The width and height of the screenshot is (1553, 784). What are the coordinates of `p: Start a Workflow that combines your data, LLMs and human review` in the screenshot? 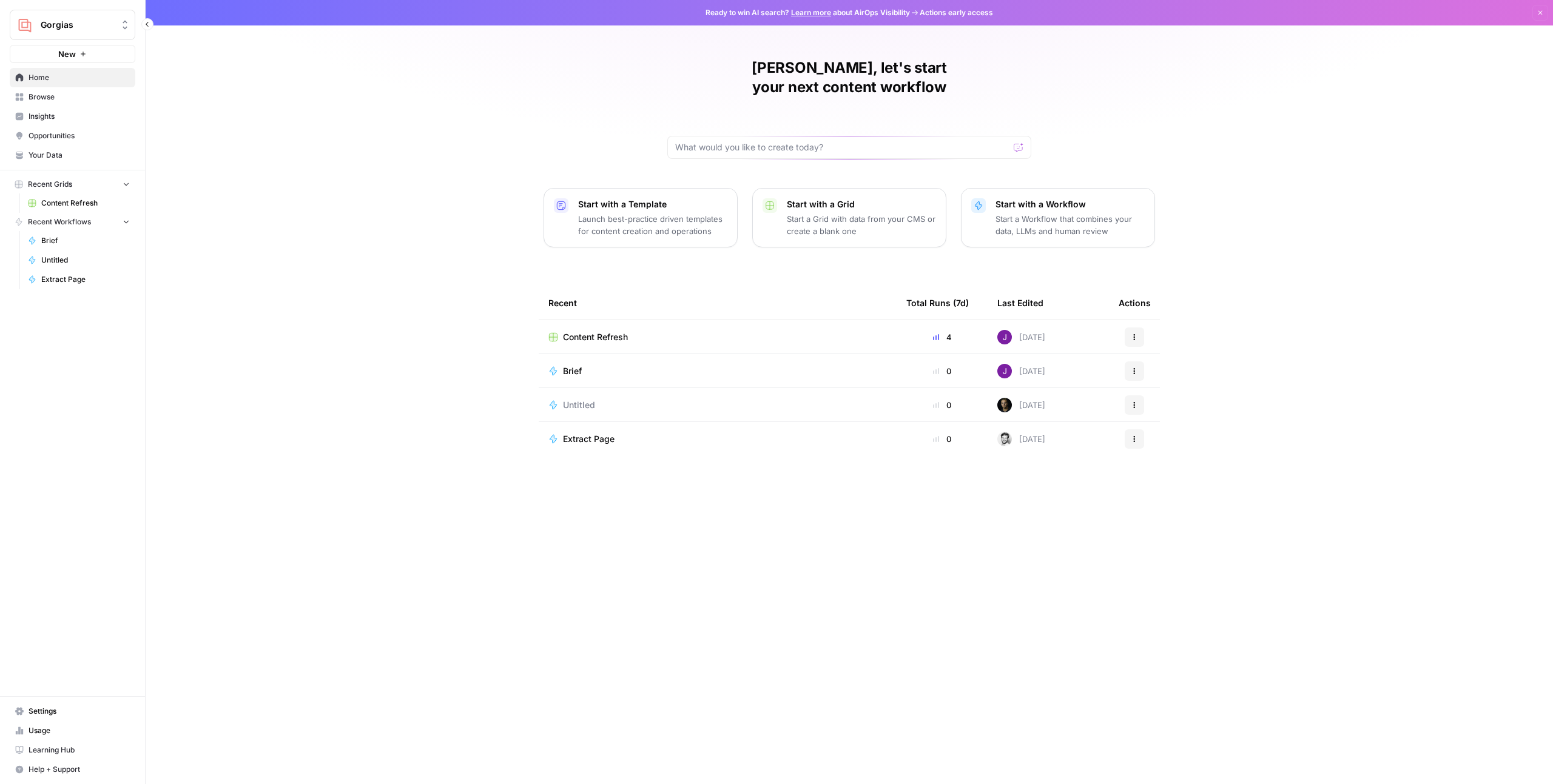 It's located at (1070, 225).